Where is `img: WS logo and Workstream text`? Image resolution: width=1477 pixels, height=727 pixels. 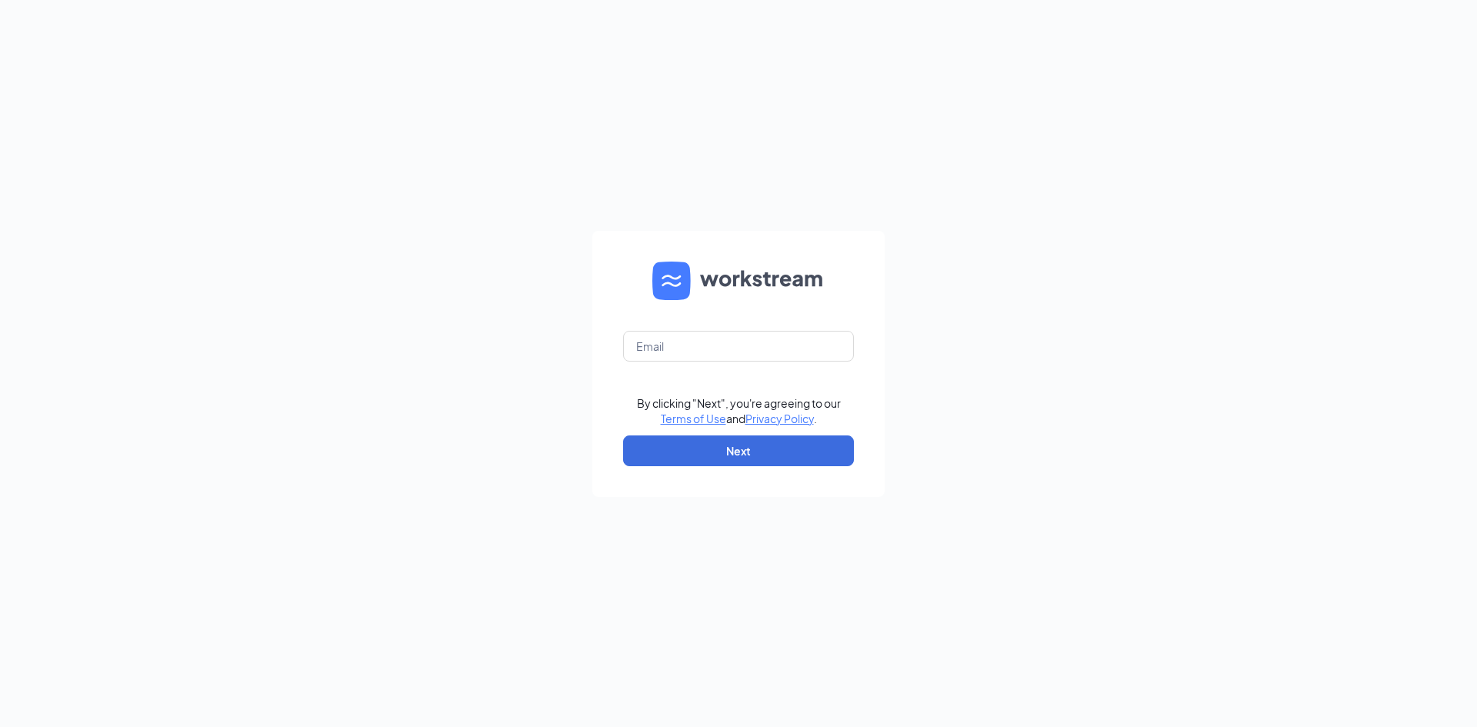 img: WS logo and Workstream text is located at coordinates (739, 281).